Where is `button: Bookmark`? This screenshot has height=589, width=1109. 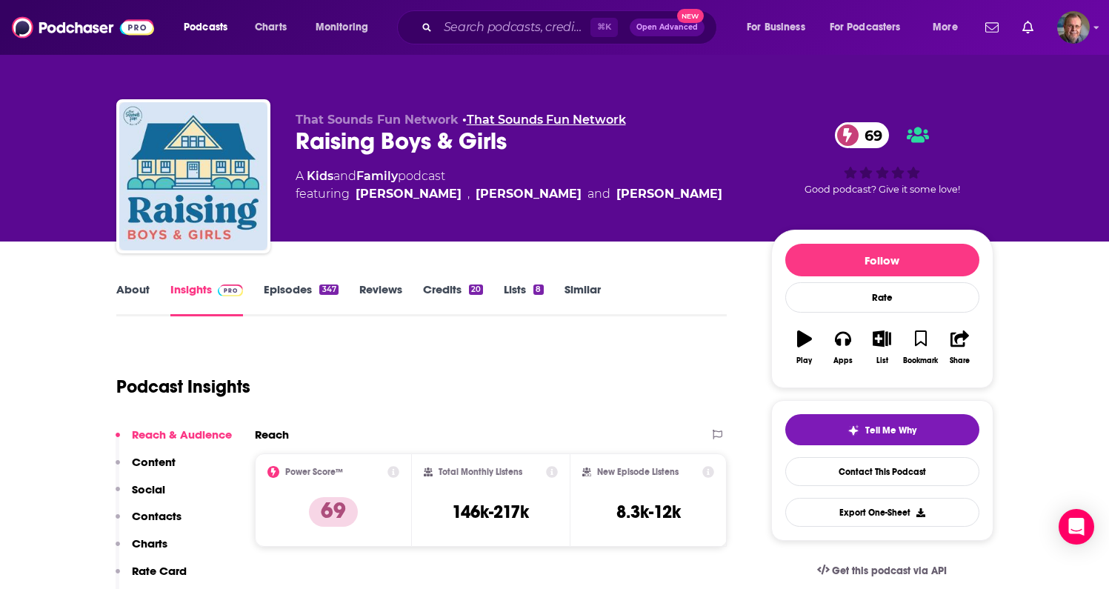
button: Bookmark is located at coordinates (921, 348).